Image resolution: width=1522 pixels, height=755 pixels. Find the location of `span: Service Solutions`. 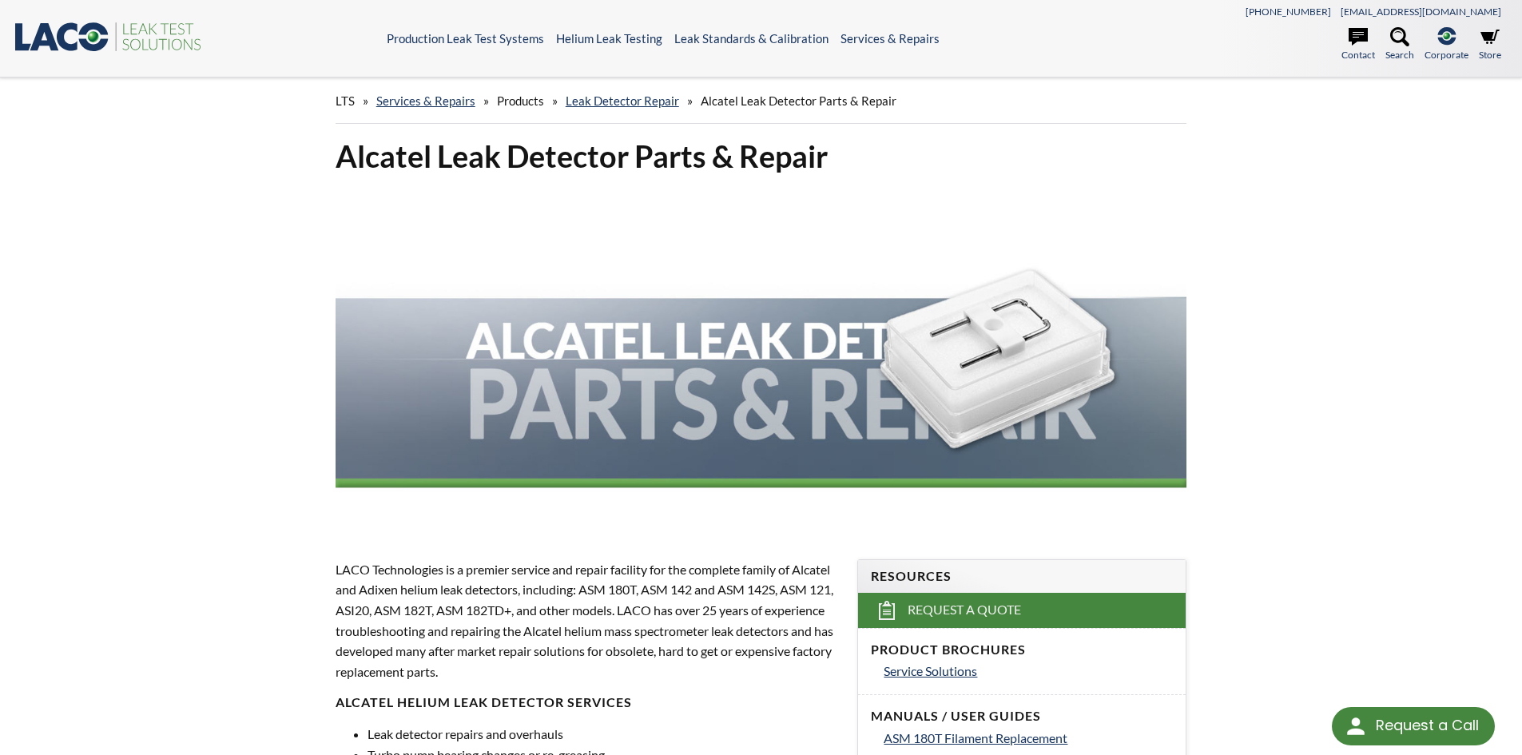

span: Service Solutions is located at coordinates (930, 670).